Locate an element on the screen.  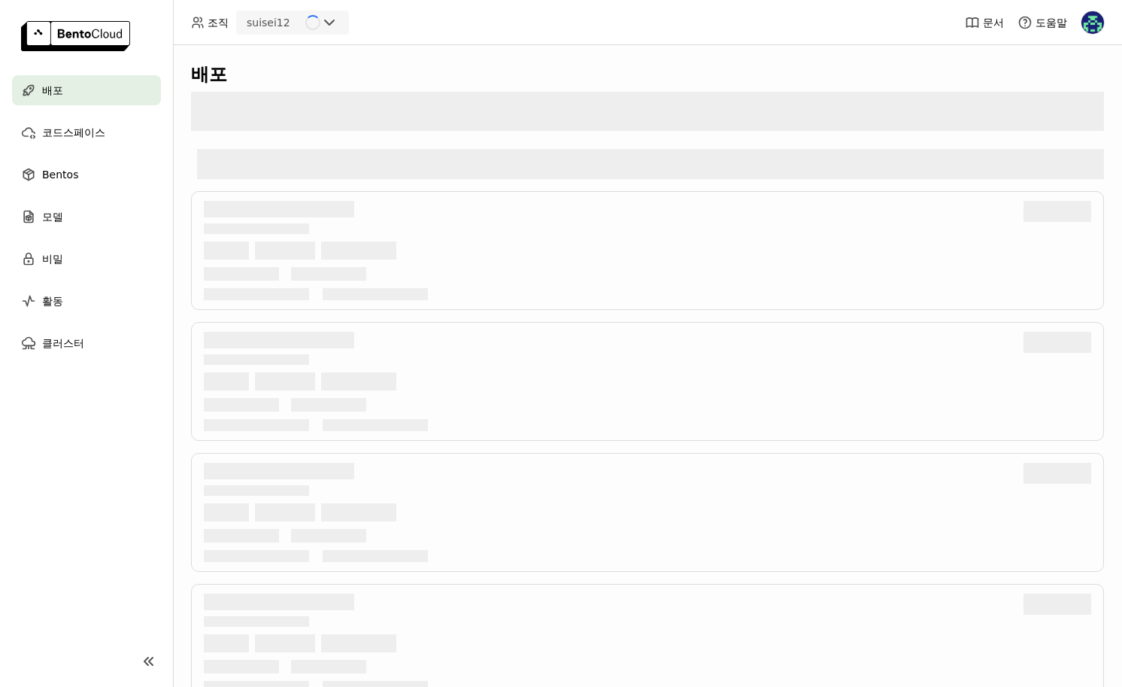
span: 비밀 is located at coordinates (53, 259).